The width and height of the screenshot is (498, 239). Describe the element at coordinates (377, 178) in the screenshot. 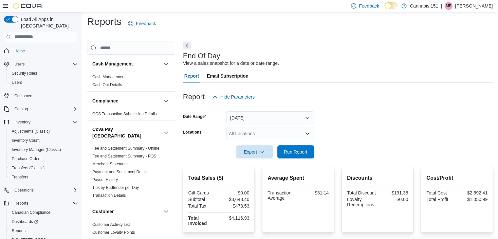

I see `h2: Discounts` at that location.